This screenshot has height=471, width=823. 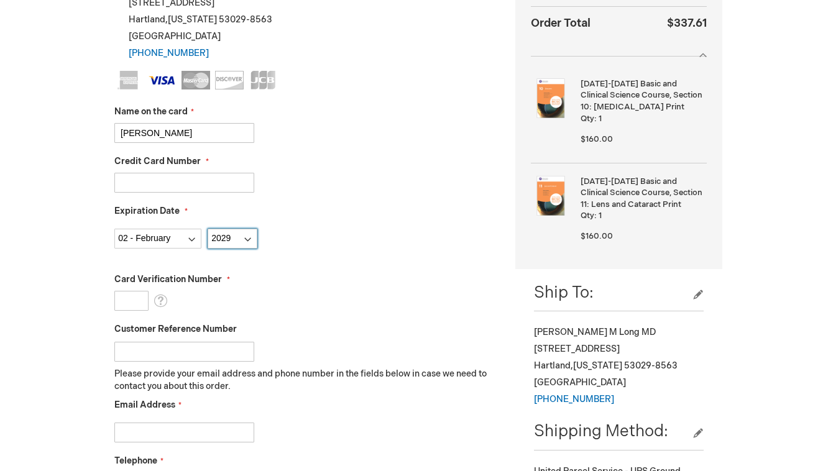 What do you see at coordinates (601, 432) in the screenshot?
I see `span: Shipping Method:` at bounding box center [601, 432].